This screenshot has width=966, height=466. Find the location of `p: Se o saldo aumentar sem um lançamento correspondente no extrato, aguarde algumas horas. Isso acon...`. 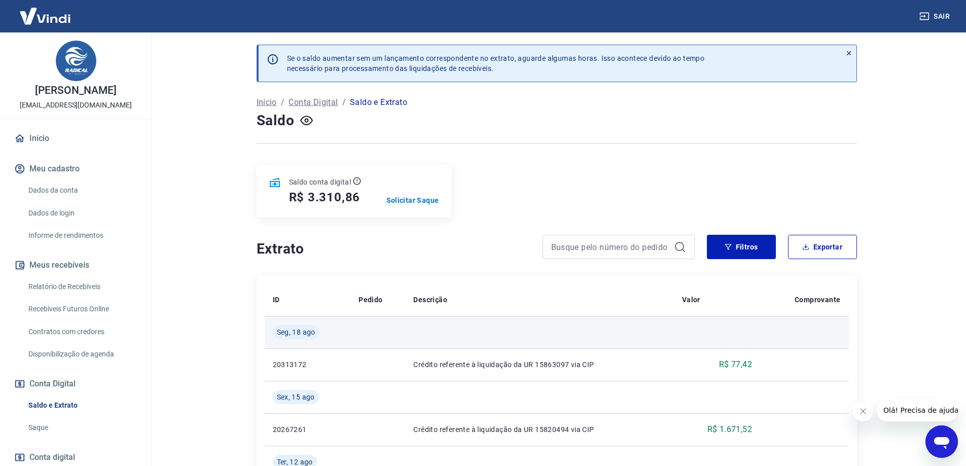

p: Se o saldo aumentar sem um lançamento correspondente no extrato, aguarde algumas horas. Isso acon... is located at coordinates (496, 63).